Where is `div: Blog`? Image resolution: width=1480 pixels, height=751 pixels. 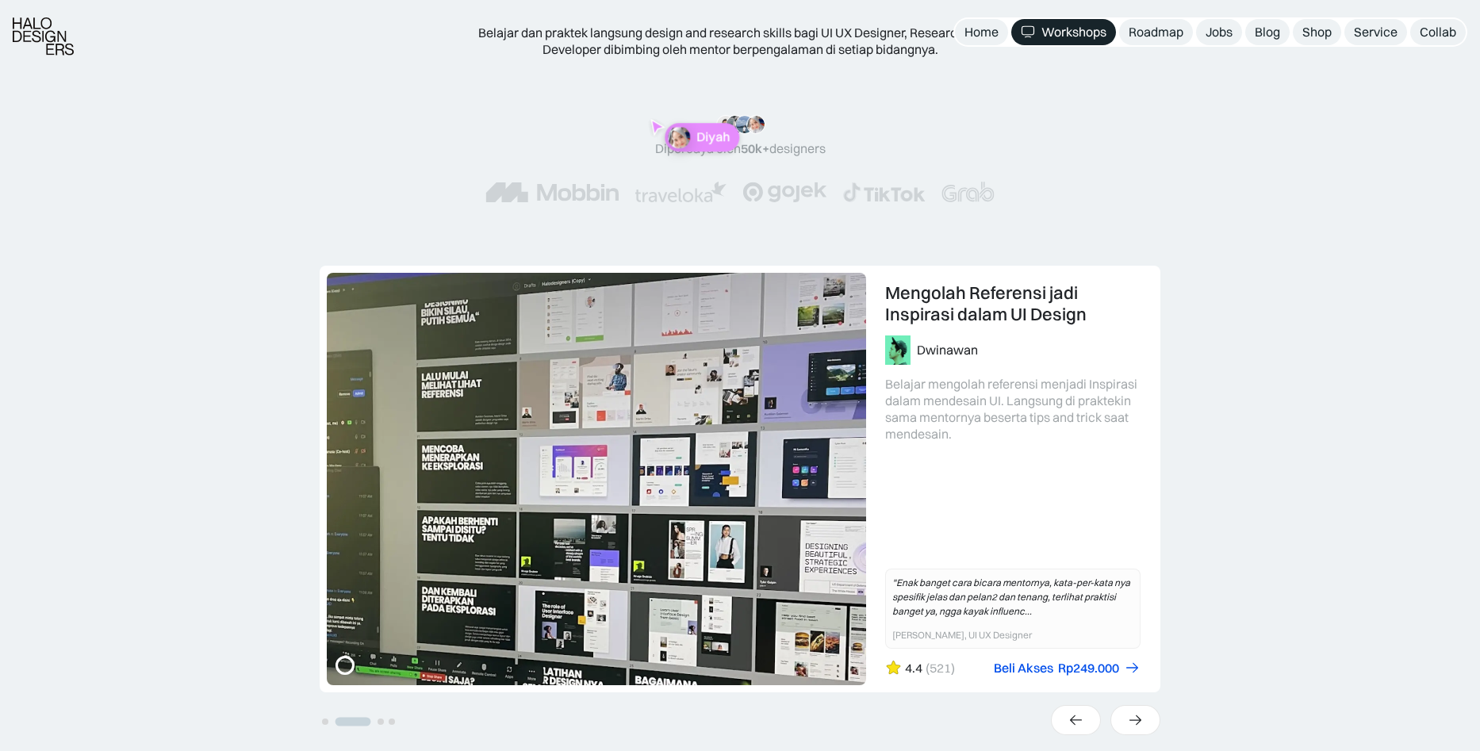 div: Blog is located at coordinates (1268, 32).